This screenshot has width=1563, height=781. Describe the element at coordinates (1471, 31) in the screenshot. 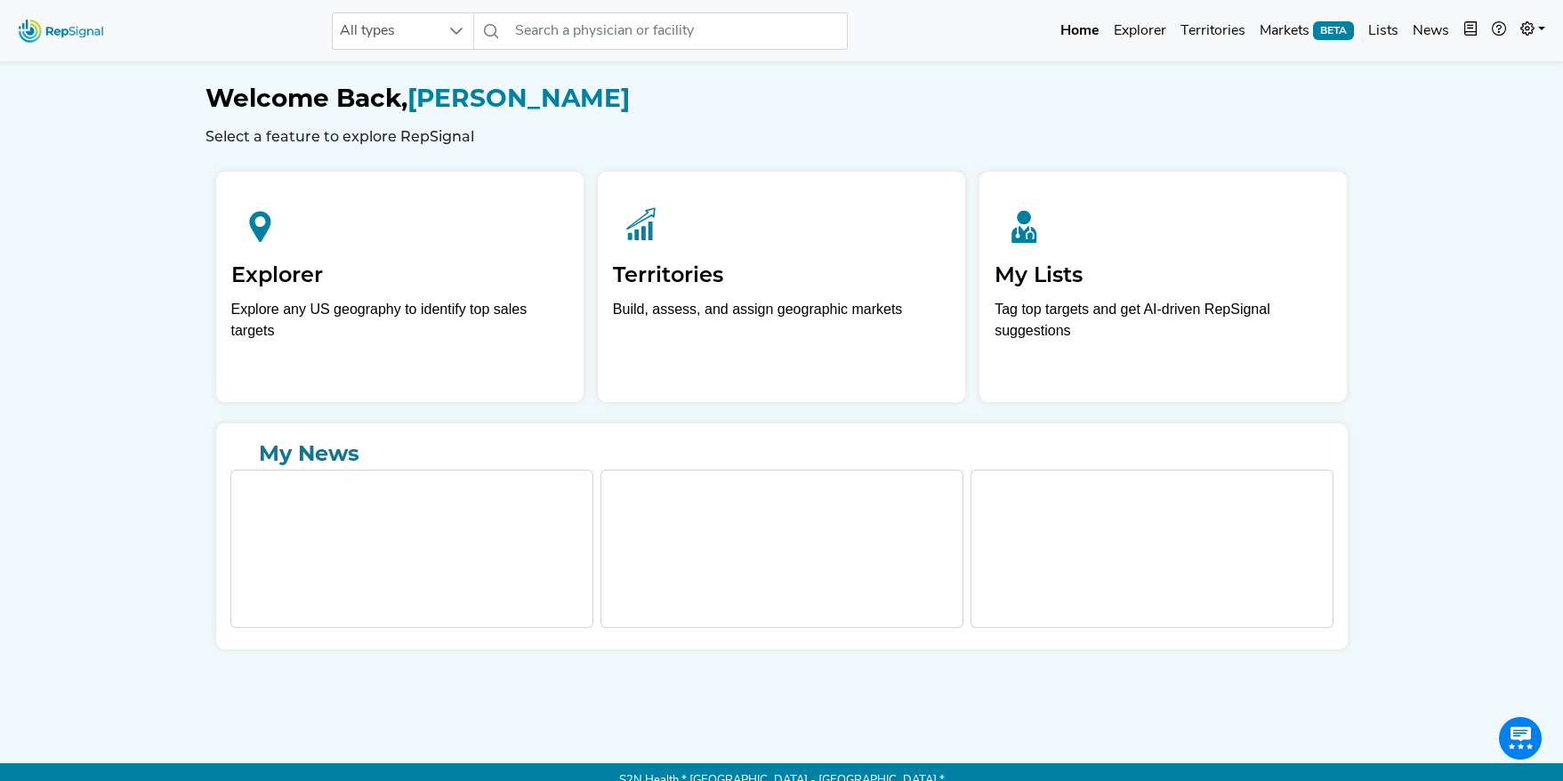

I see `button: Intel Book` at that location.